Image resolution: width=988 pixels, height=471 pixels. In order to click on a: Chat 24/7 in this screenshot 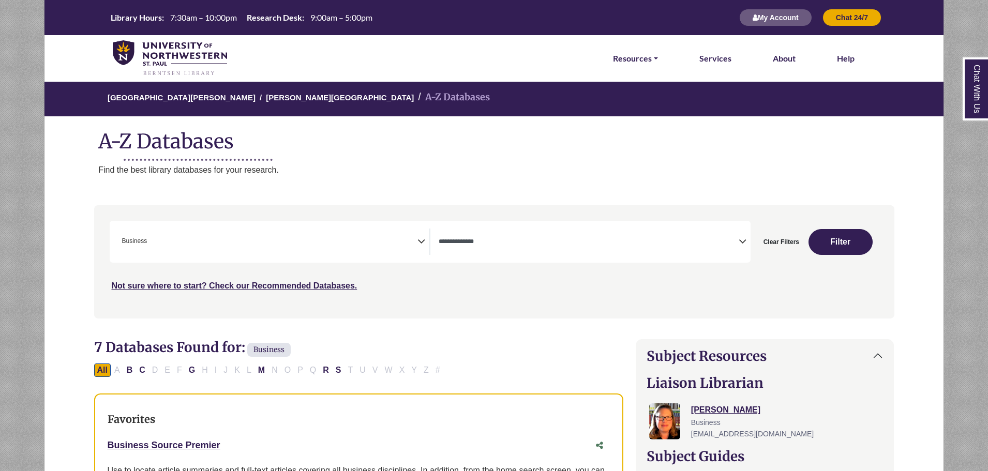, I will do `click(852, 17)`.